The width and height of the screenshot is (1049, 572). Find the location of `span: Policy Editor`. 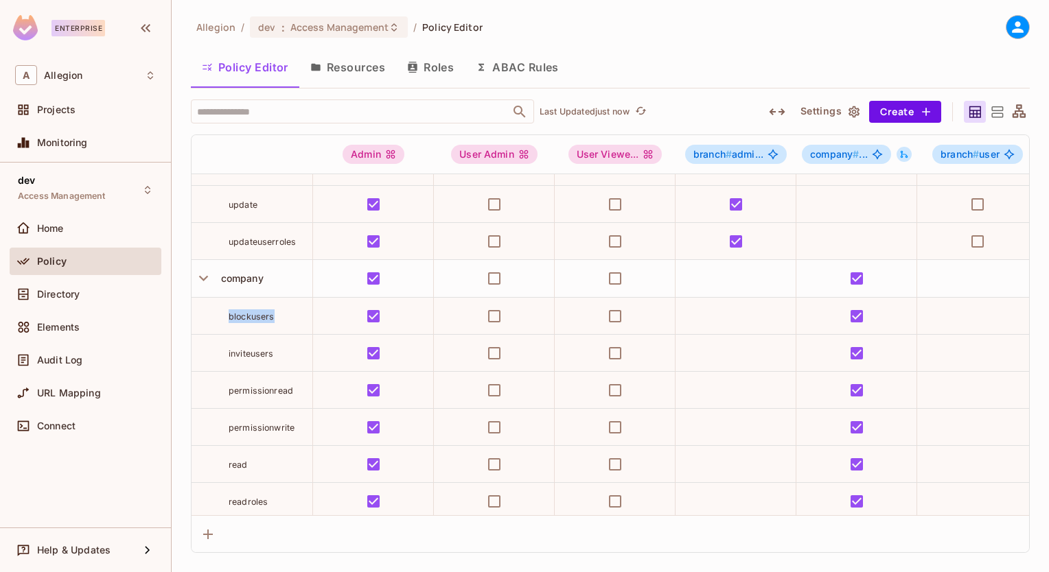

span: Policy Editor is located at coordinates (452, 27).